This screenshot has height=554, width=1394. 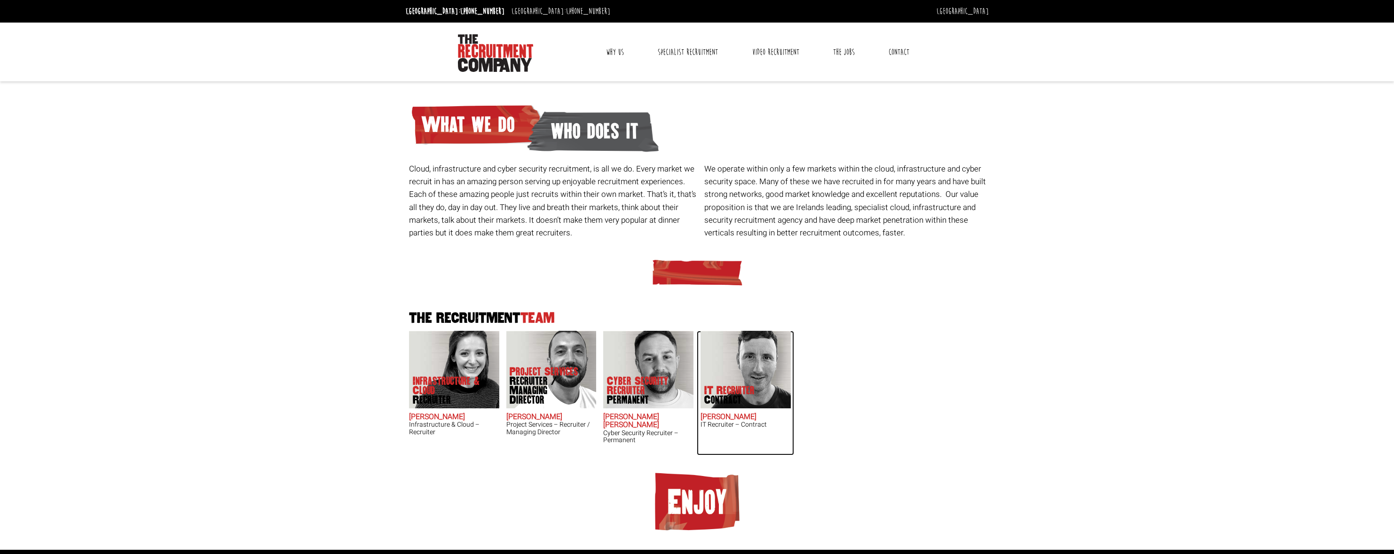 What do you see at coordinates (697, 318) in the screenshot?
I see `h2: The Recruitment` at bounding box center [697, 318].